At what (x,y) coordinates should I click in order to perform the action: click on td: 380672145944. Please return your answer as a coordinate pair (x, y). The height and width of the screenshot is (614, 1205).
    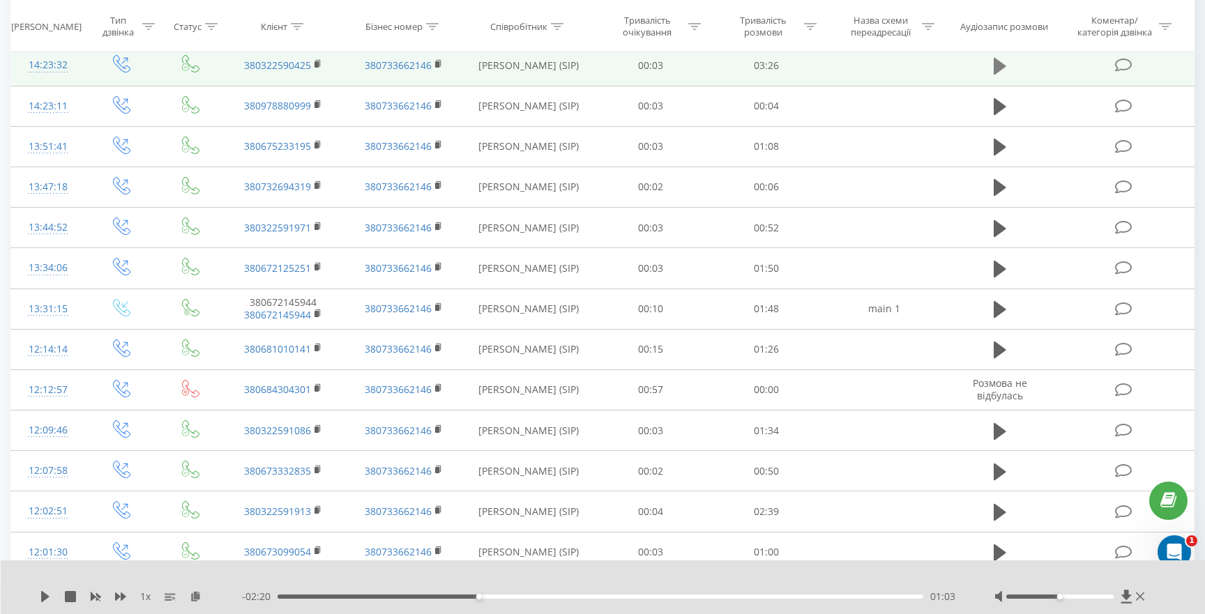
    Looking at the image, I should click on (283, 309).